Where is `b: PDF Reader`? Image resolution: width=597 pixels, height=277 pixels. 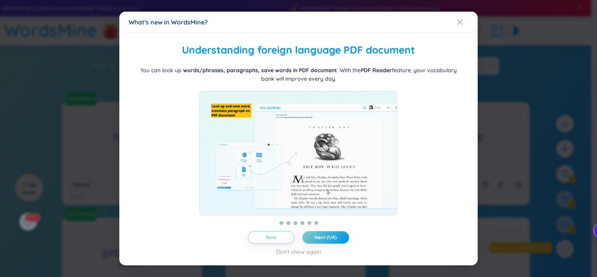
b: PDF Reader is located at coordinates (376, 70).